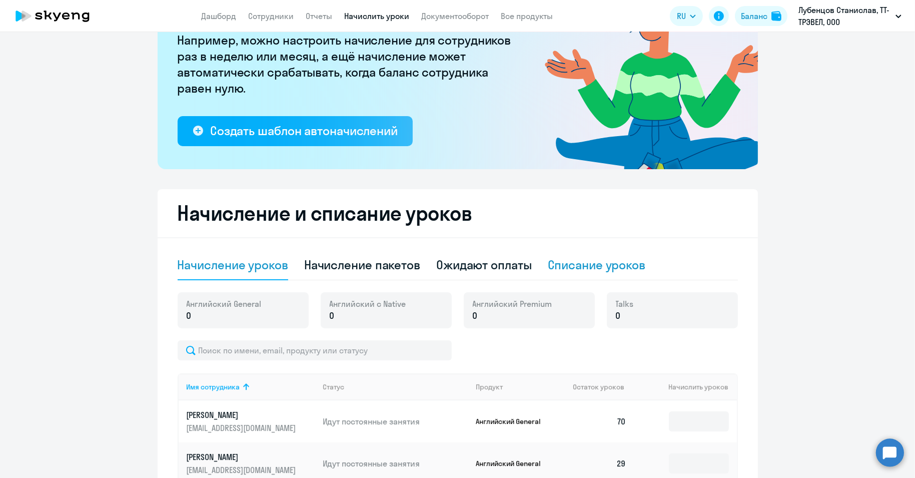 This screenshot has height=478, width=915. What do you see at coordinates (377, 16) in the screenshot?
I see `a: Начислить уроки` at bounding box center [377, 16].